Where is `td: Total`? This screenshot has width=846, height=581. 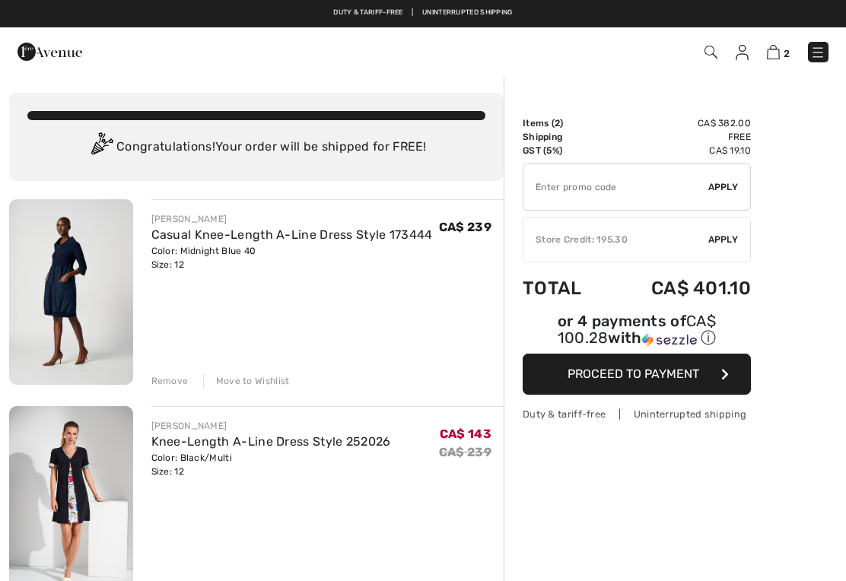
td: Total is located at coordinates (565, 288).